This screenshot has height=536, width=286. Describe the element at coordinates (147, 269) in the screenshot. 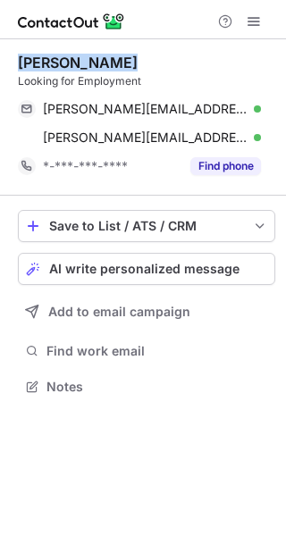

I see `button: AI write personalized message` at that location.